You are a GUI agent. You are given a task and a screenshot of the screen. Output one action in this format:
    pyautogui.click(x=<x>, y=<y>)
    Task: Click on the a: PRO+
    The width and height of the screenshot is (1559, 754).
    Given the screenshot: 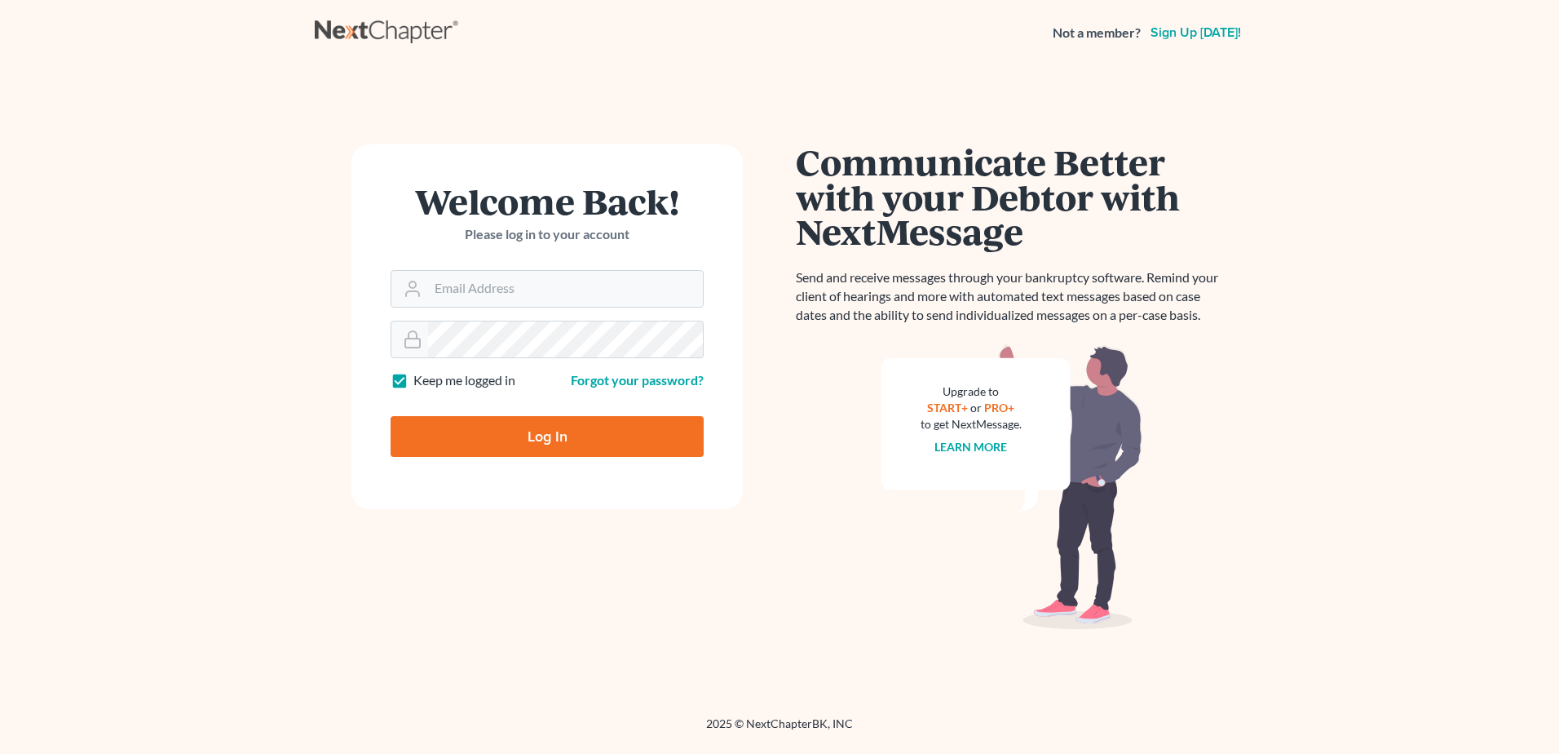 What is the action you would take?
    pyautogui.click(x=1000, y=407)
    